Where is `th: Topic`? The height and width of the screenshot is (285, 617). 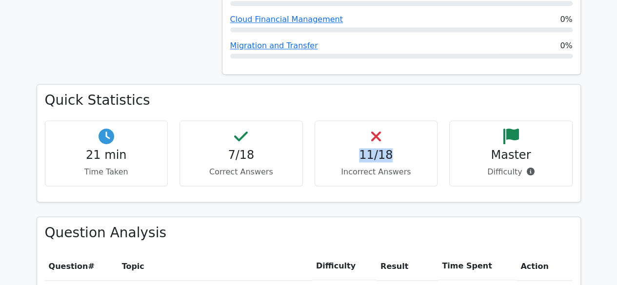 th: Topic is located at coordinates (215, 266).